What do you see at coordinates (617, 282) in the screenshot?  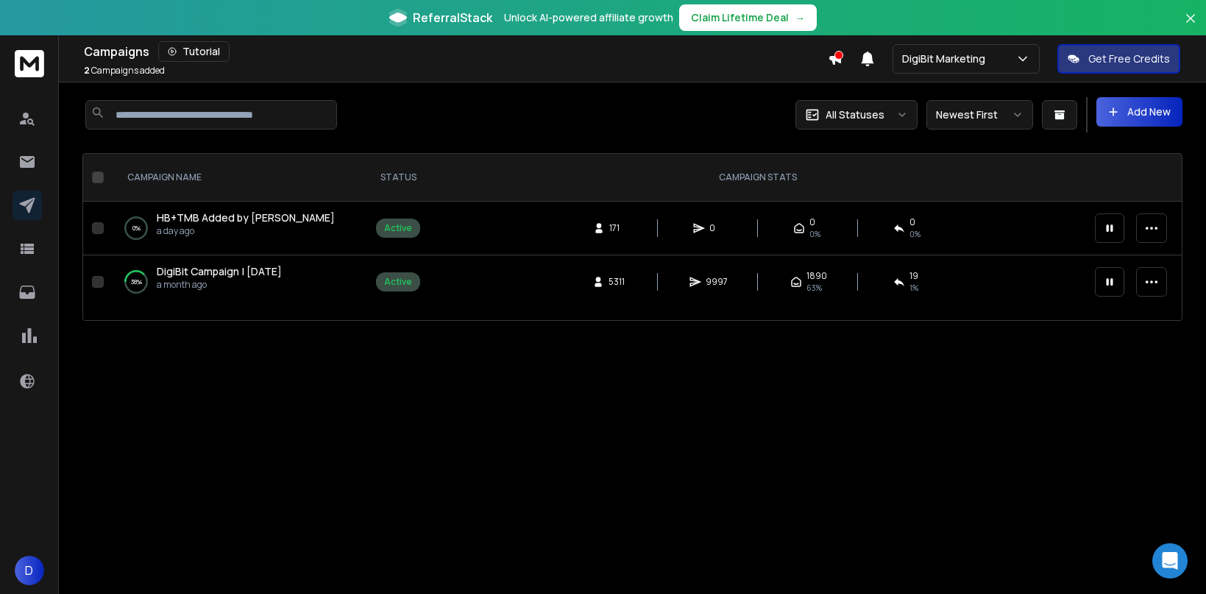 I see `span: 5311` at bounding box center [617, 282].